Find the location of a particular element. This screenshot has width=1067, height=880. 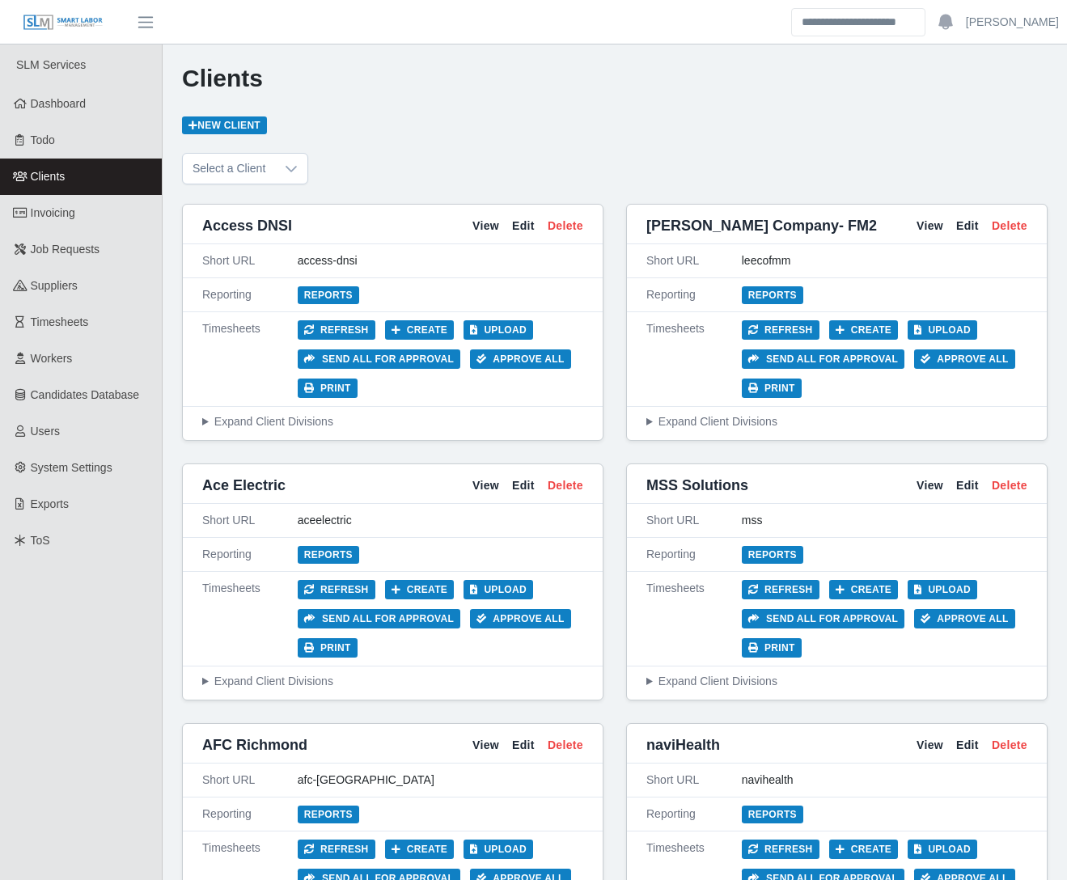

span: Suppliers is located at coordinates (54, 285).